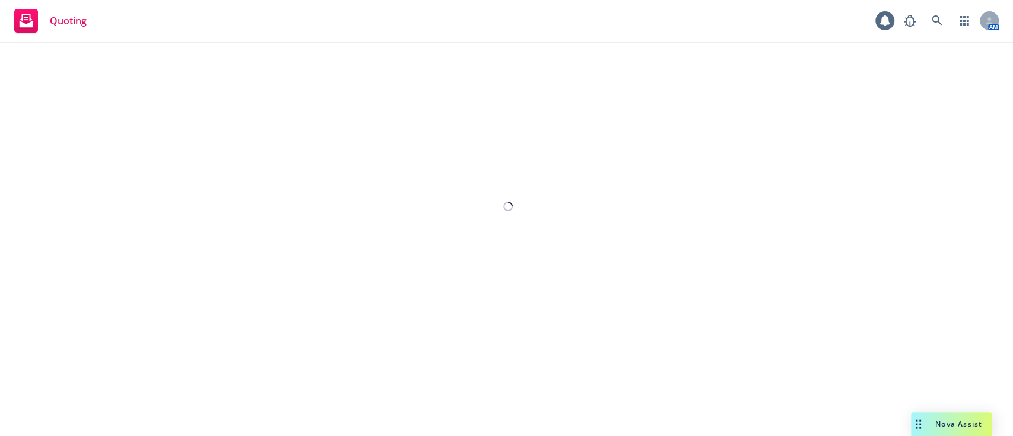  What do you see at coordinates (951, 424) in the screenshot?
I see `button: Nova Assist` at bounding box center [951, 424].